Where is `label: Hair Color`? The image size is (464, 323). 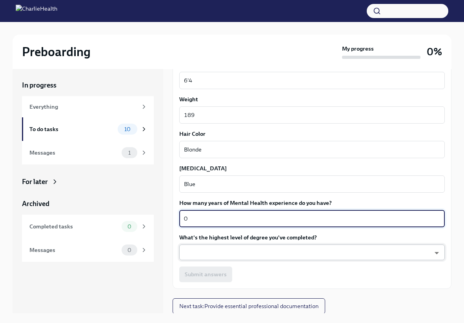
label: Hair Color is located at coordinates (312, 134).